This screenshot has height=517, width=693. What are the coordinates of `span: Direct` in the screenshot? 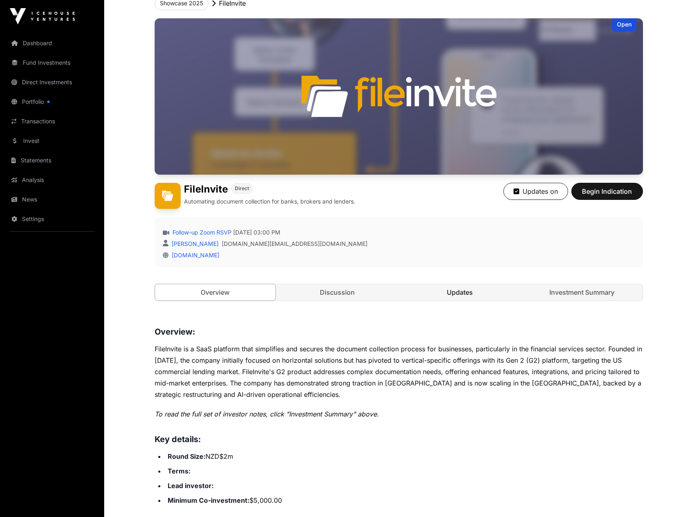 It's located at (242, 188).